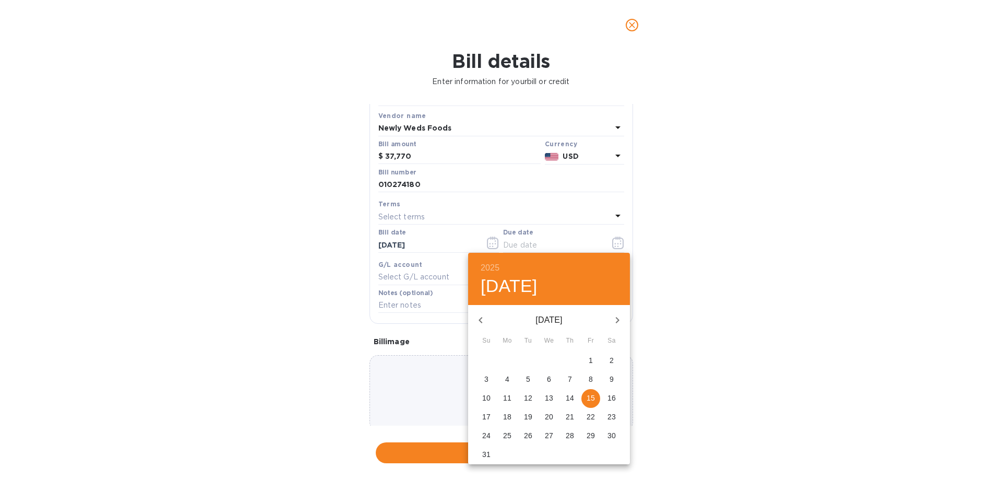  Describe the element at coordinates (570, 379) in the screenshot. I see `p: 7` at that location.